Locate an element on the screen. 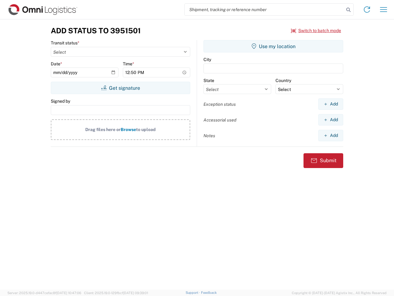  label: Signed by is located at coordinates (60, 101).